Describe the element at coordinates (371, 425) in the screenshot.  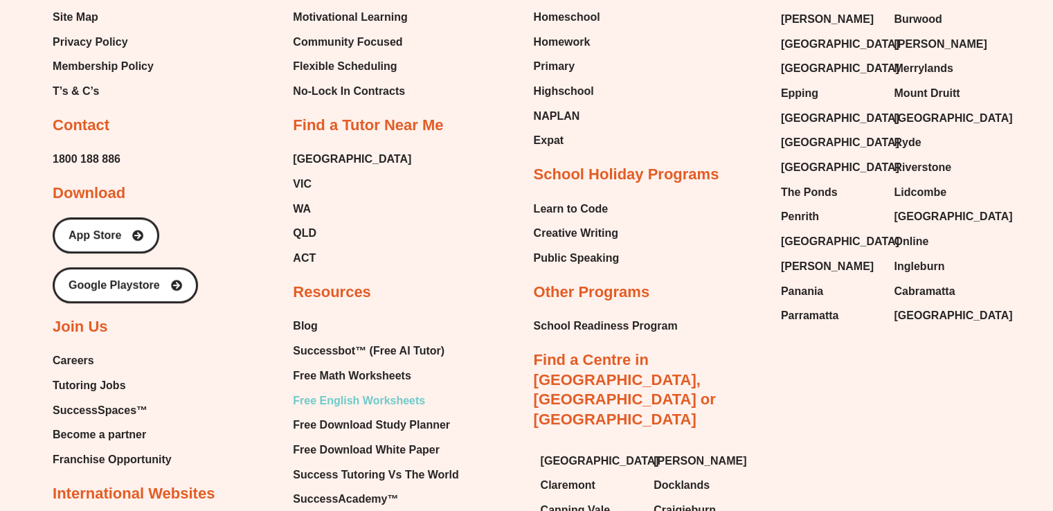
I see `span: Free Download Study Planner` at that location.